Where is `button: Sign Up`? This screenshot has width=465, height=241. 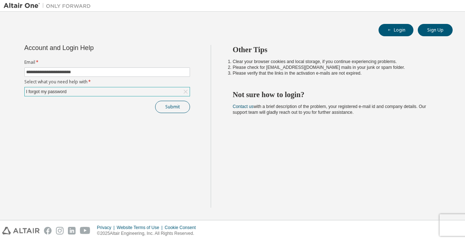 button: Sign Up is located at coordinates (435, 30).